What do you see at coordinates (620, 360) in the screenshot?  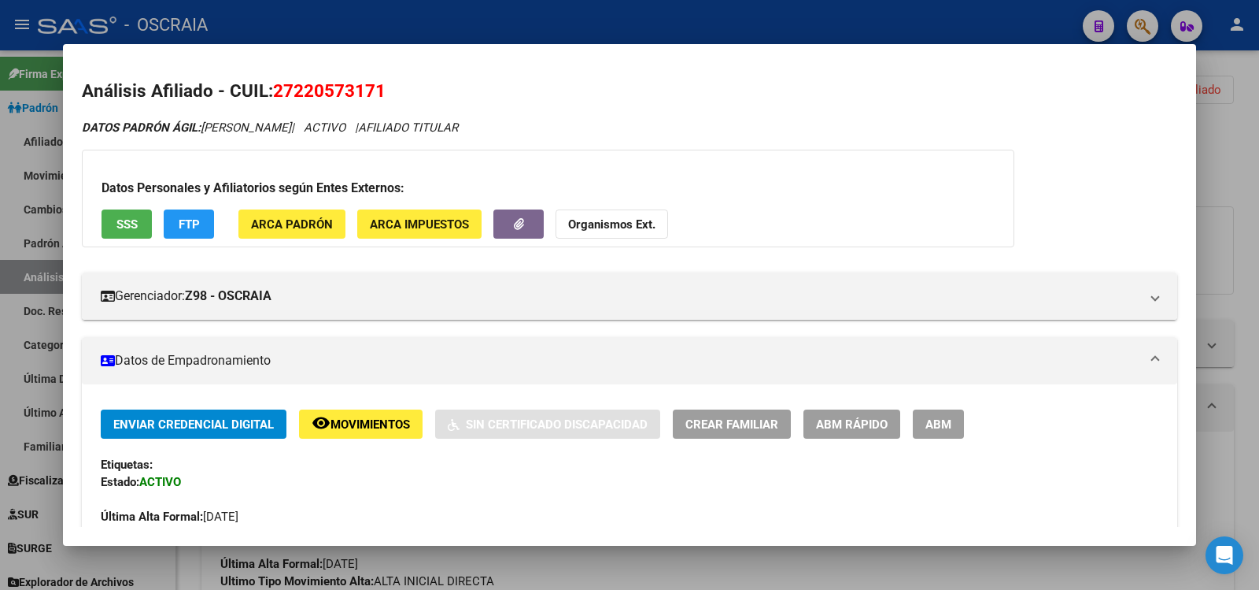 I see `mat-panel-title: Datos de Empadronamiento` at bounding box center [620, 360].